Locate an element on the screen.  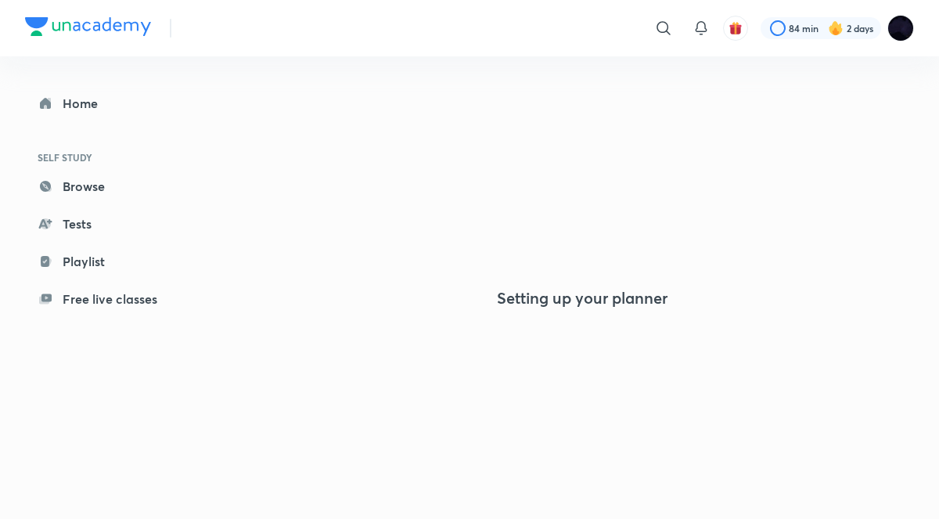
a: Free live classes is located at coordinates (116, 299).